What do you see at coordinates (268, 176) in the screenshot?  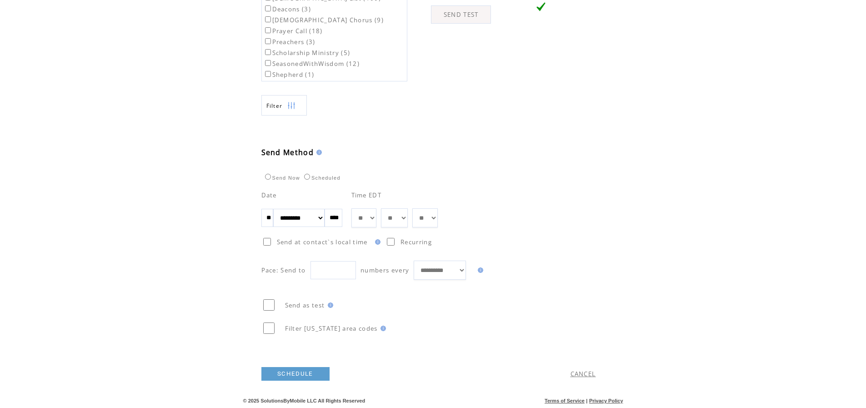 I see `input: Send Now` at bounding box center [268, 176].